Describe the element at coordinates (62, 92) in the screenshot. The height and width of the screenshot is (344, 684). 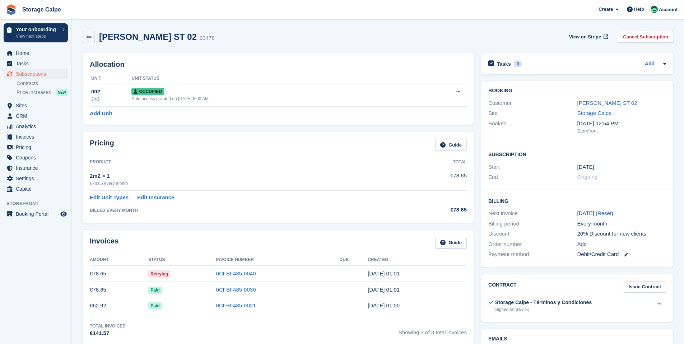
I see `div: NEW` at that location.